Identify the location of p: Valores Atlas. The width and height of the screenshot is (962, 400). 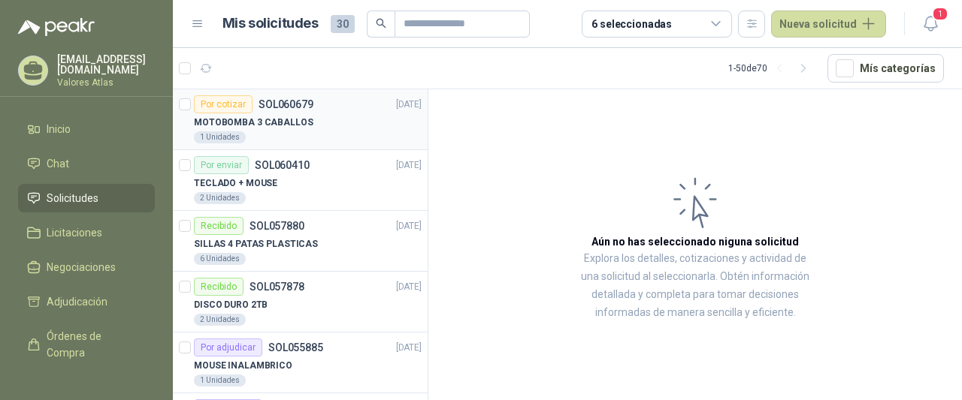
(106, 83).